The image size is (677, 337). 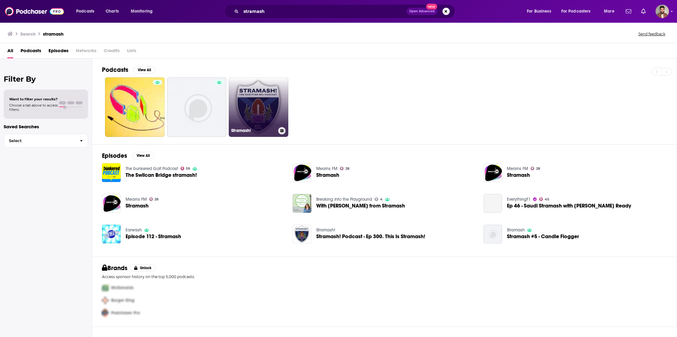 What do you see at coordinates (326, 230) in the screenshot?
I see `a: Stramash!` at bounding box center [326, 230].